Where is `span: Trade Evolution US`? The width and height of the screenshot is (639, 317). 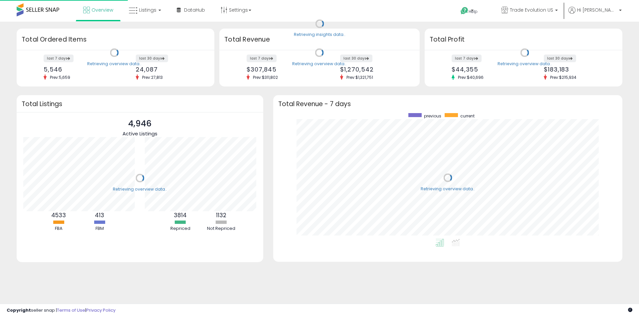 span: Trade Evolution US is located at coordinates (531, 10).